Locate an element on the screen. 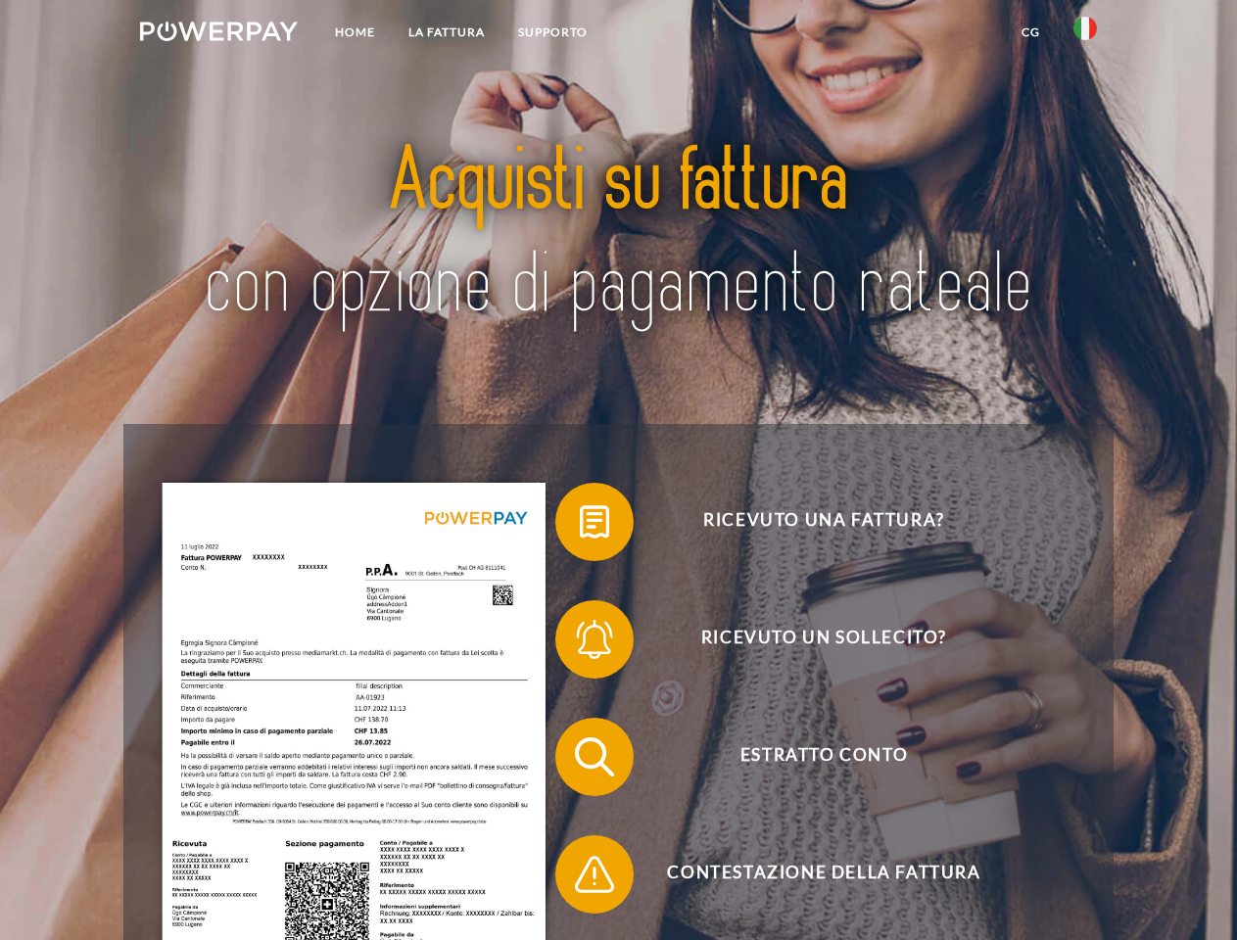 Image resolution: width=1237 pixels, height=940 pixels. button: Ricevuto un sollecito? is located at coordinates (810, 640).